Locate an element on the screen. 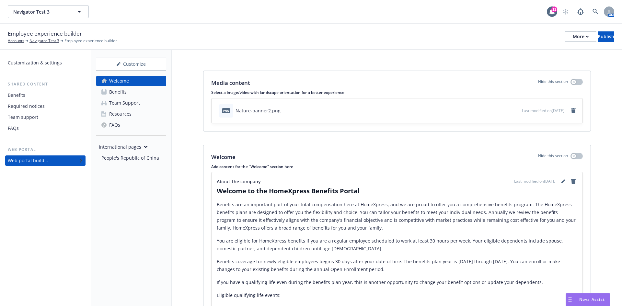 The width and height of the screenshot is (622, 306). a: Team support is located at coordinates (45, 117).